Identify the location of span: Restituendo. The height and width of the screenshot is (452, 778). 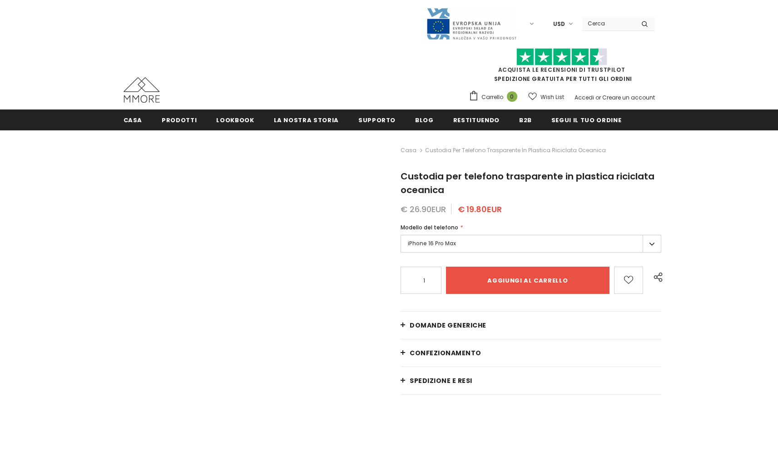
(477, 120).